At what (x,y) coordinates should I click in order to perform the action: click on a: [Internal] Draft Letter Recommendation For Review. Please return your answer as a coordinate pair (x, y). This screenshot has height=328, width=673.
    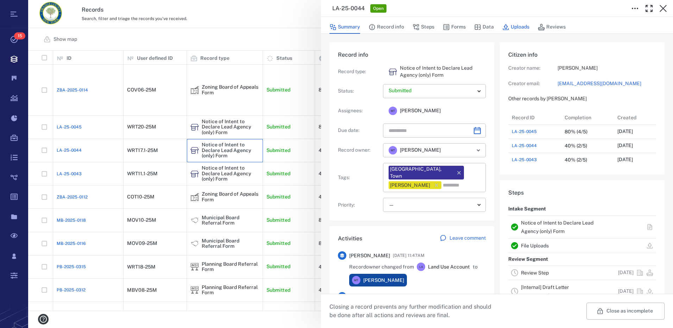
    Looking at the image, I should click on (554, 291).